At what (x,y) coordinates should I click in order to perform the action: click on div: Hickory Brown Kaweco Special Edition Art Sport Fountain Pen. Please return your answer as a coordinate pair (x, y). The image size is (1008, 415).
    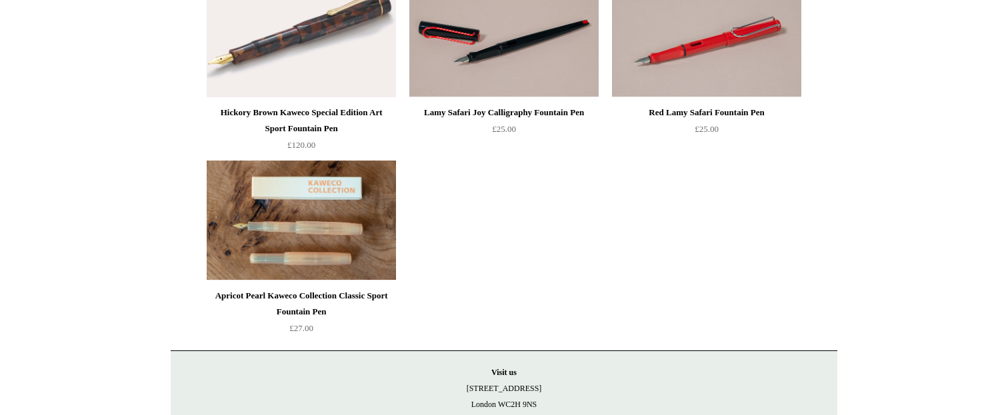
    Looking at the image, I should click on (301, 121).